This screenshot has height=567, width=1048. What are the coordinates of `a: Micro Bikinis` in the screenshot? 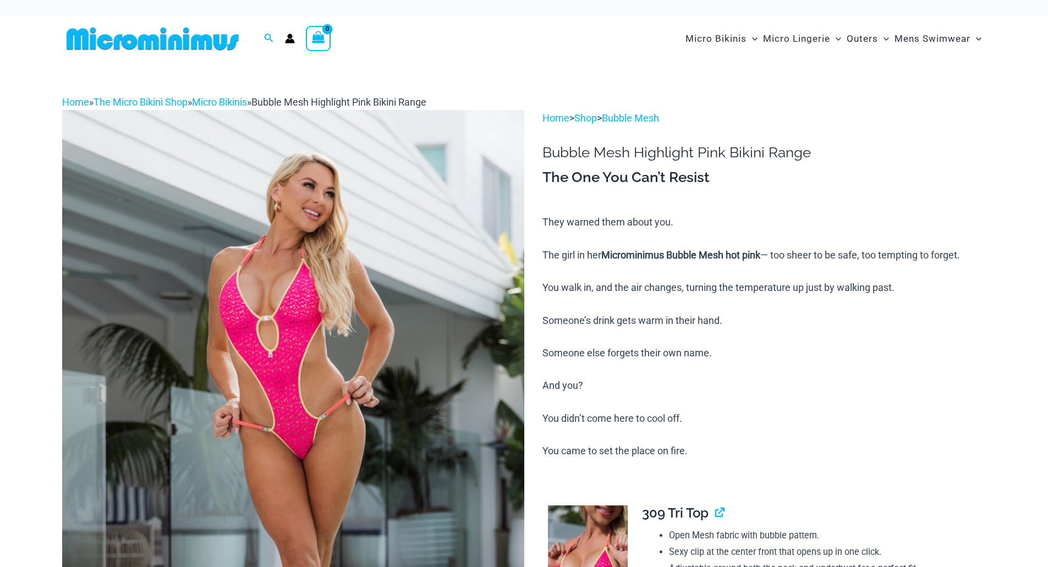 It's located at (219, 102).